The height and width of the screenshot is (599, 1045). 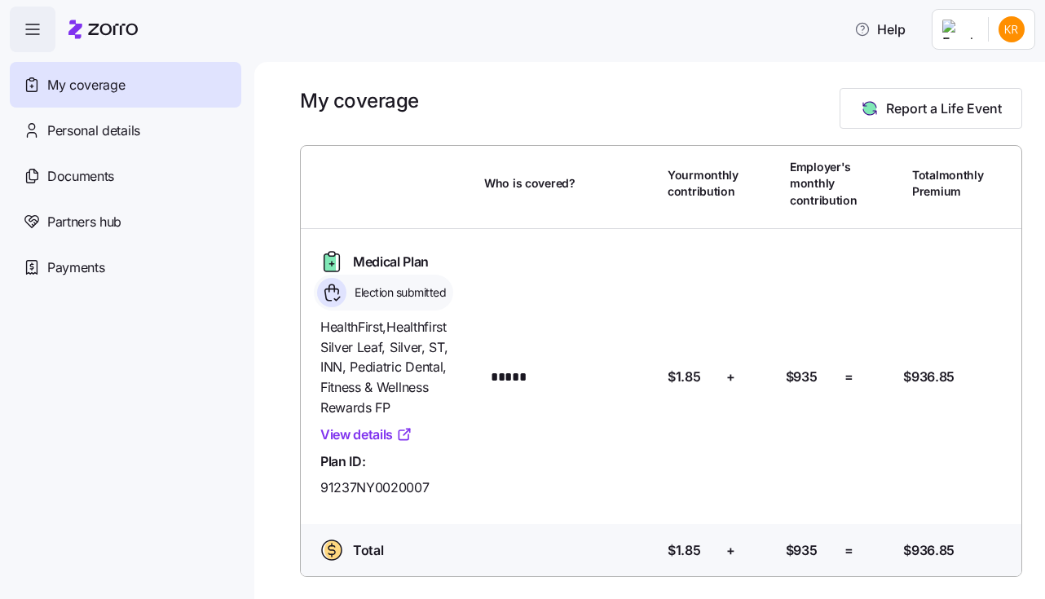 I want to click on a: My coverage, so click(x=126, y=85).